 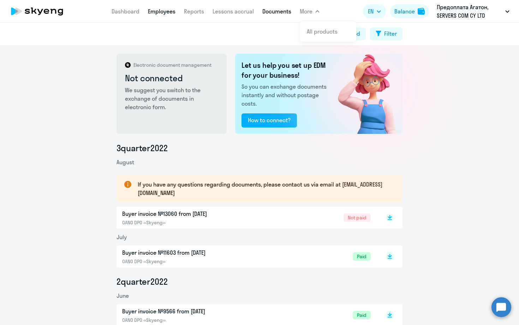 What do you see at coordinates (162, 11) in the screenshot?
I see `a: Employees` at bounding box center [162, 11].